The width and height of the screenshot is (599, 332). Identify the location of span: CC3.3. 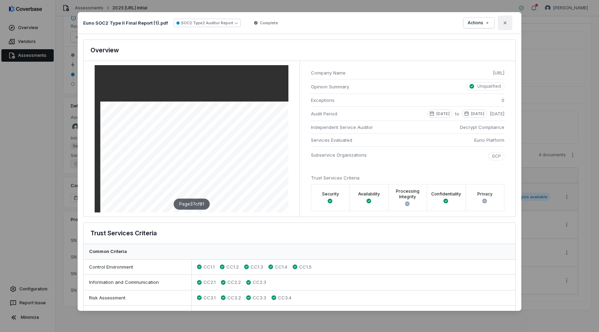
(259, 298).